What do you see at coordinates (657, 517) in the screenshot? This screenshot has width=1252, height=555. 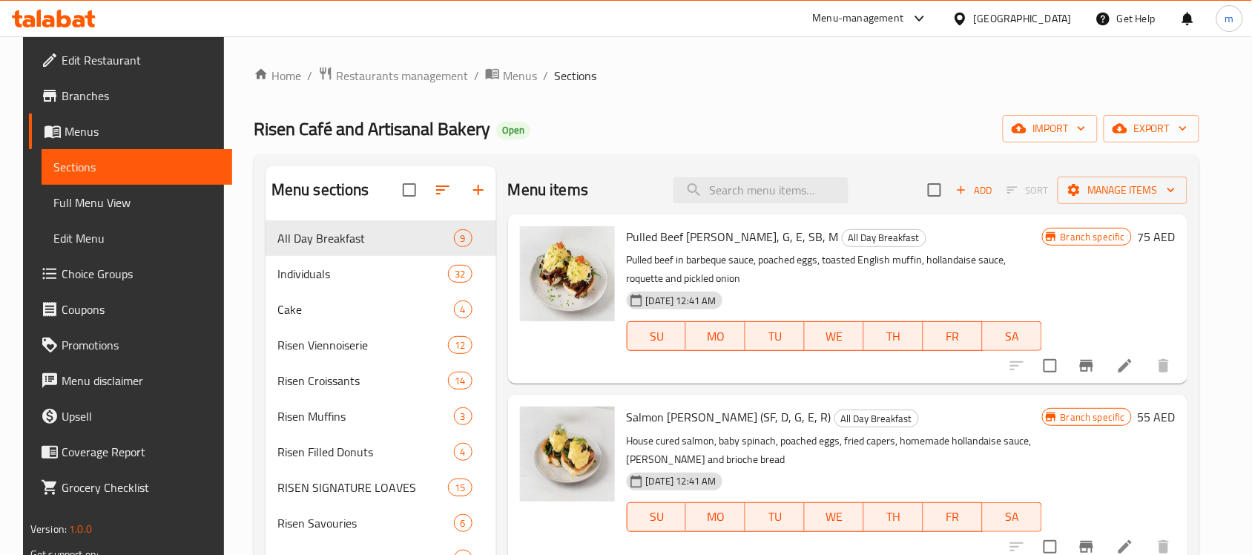 I see `button: SU` at bounding box center [657, 517].